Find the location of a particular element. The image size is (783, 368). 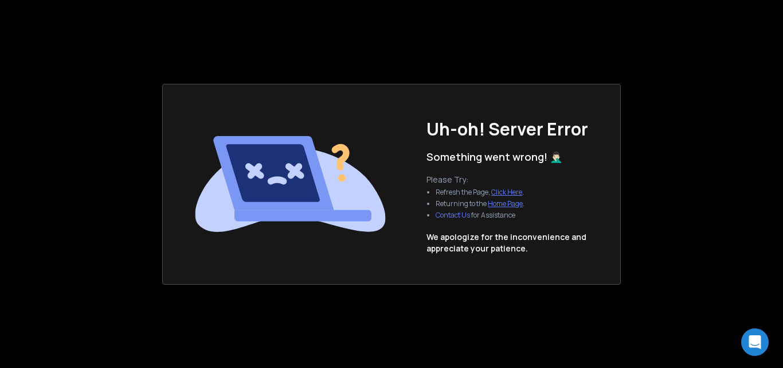

li: Returning to the . is located at coordinates (480, 204).